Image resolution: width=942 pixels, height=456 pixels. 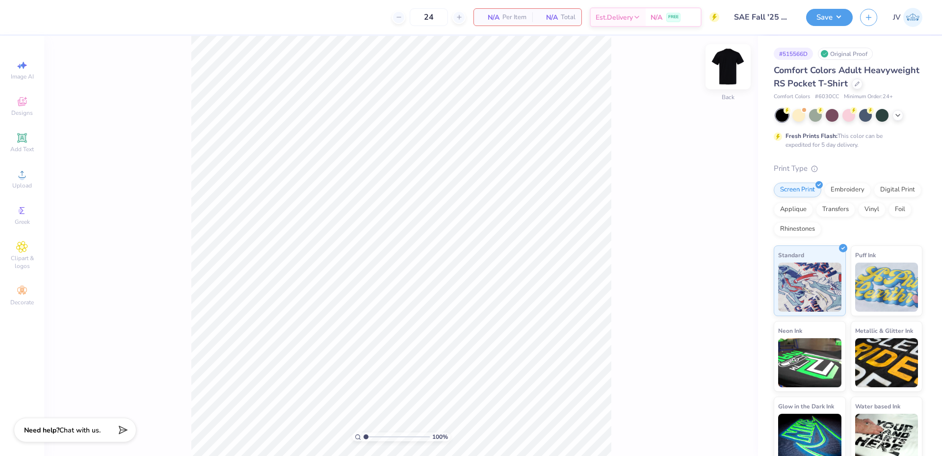 What do you see at coordinates (22, 302) in the screenshot?
I see `span: Decorate` at bounding box center [22, 302].